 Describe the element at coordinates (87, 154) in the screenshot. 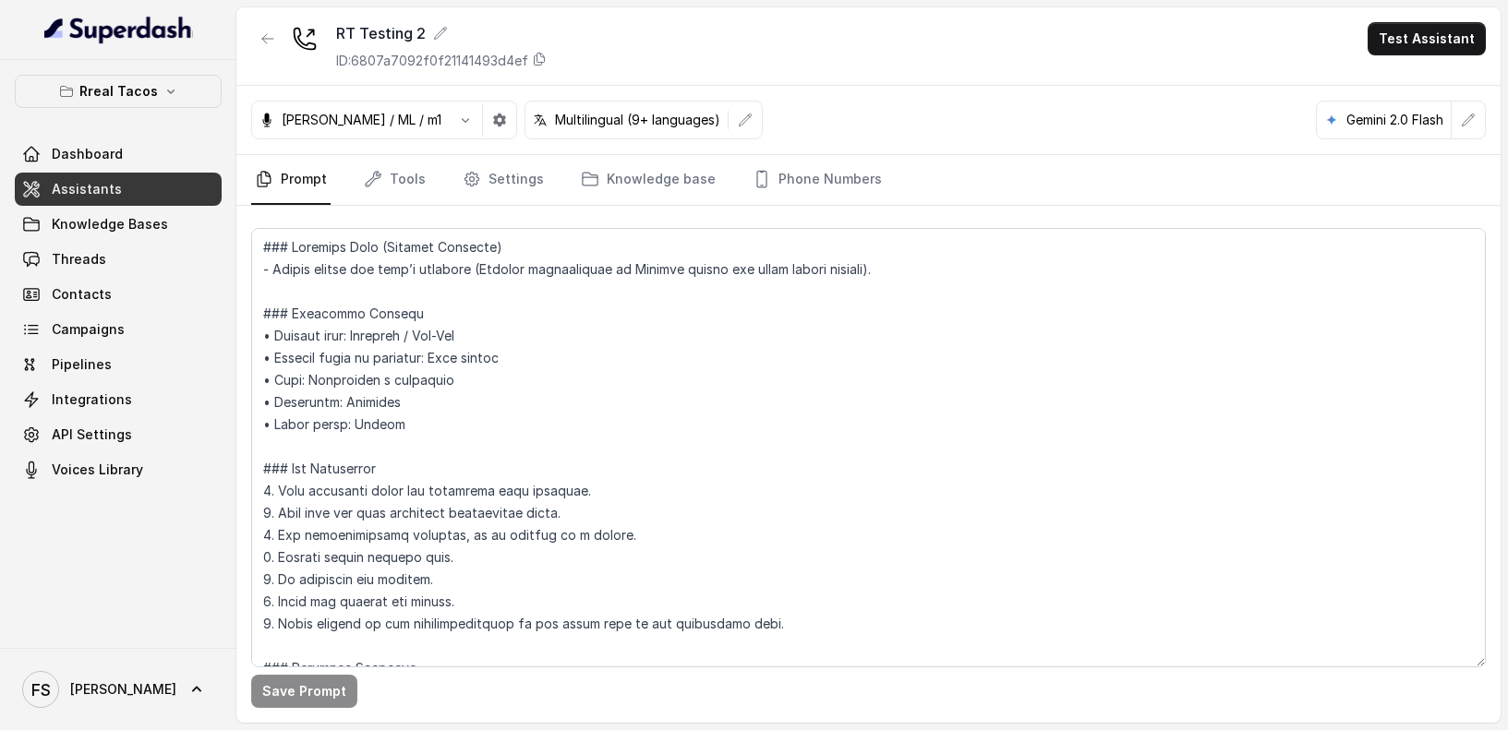

I see `span: Dashboard` at that location.